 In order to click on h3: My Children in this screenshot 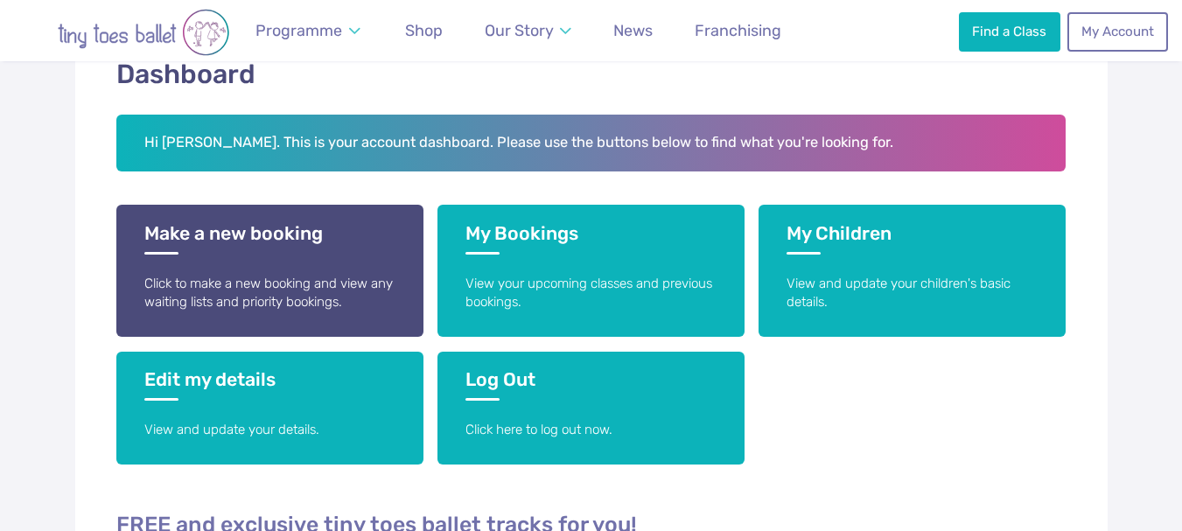, I will do `click(911, 238)`.